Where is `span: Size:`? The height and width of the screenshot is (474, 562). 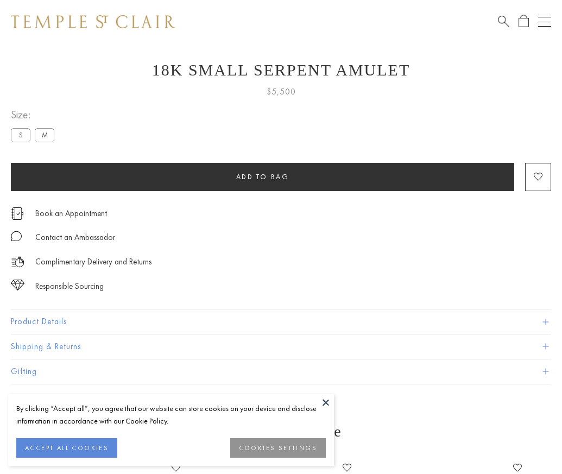 span: Size: is located at coordinates (35, 115).